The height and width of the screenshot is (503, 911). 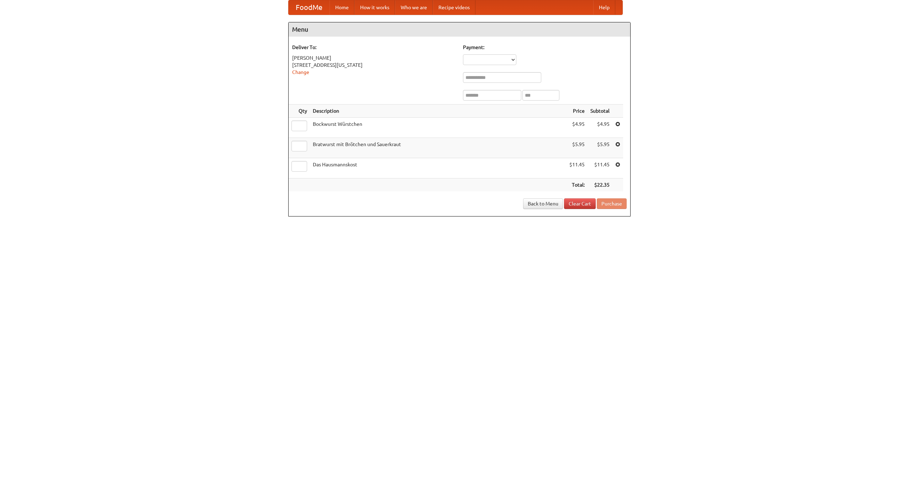 What do you see at coordinates (309, 7) in the screenshot?
I see `a: FoodMe` at bounding box center [309, 7].